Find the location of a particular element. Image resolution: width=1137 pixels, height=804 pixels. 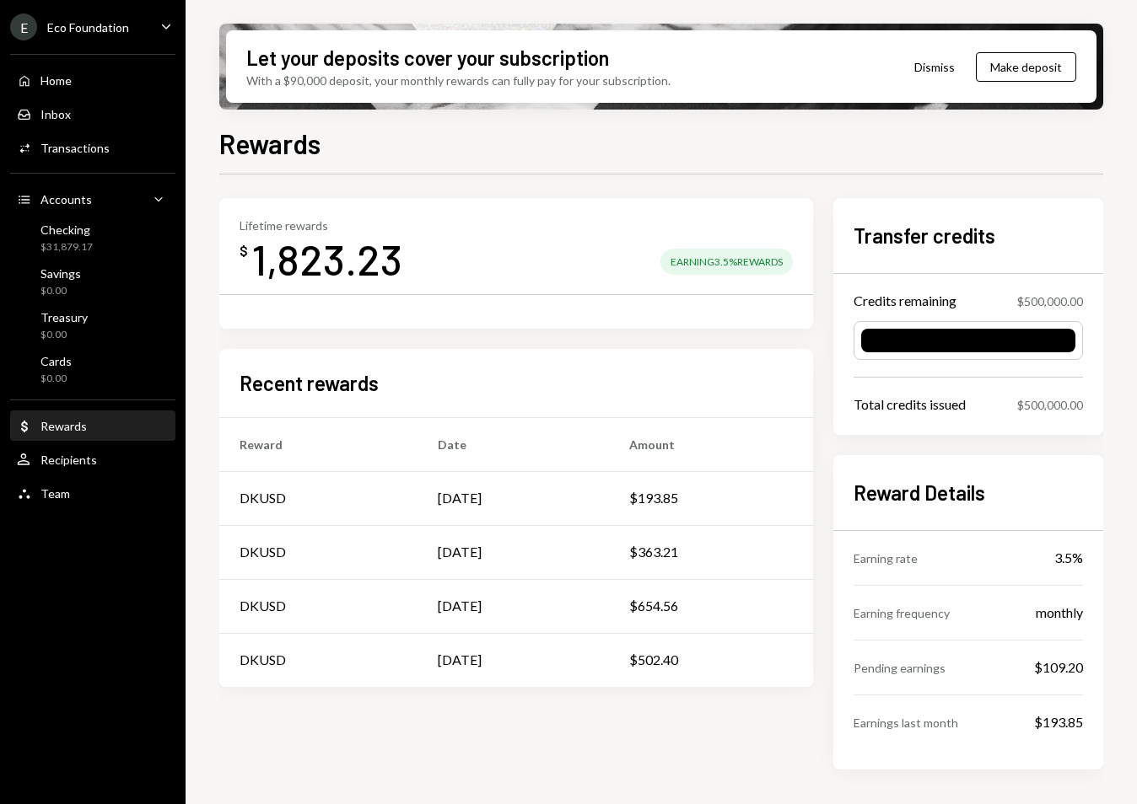

a: Treasury$0.00 is located at coordinates (93, 325).